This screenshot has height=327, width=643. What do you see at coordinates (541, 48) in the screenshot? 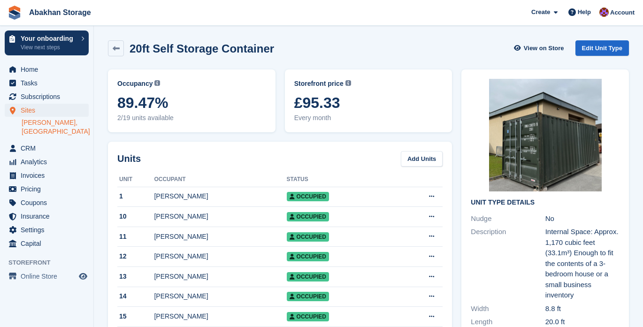
I see `a: View on Store` at bounding box center [541, 48].